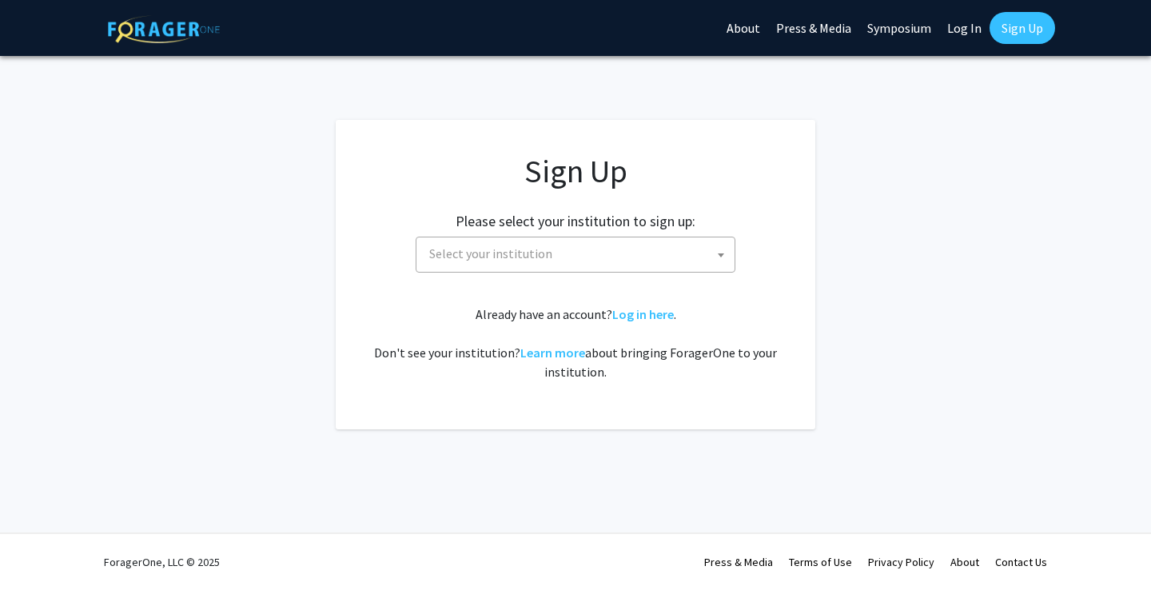 Image resolution: width=1151 pixels, height=590 pixels. Describe the element at coordinates (739, 562) in the screenshot. I see `a: Press & Media` at that location.